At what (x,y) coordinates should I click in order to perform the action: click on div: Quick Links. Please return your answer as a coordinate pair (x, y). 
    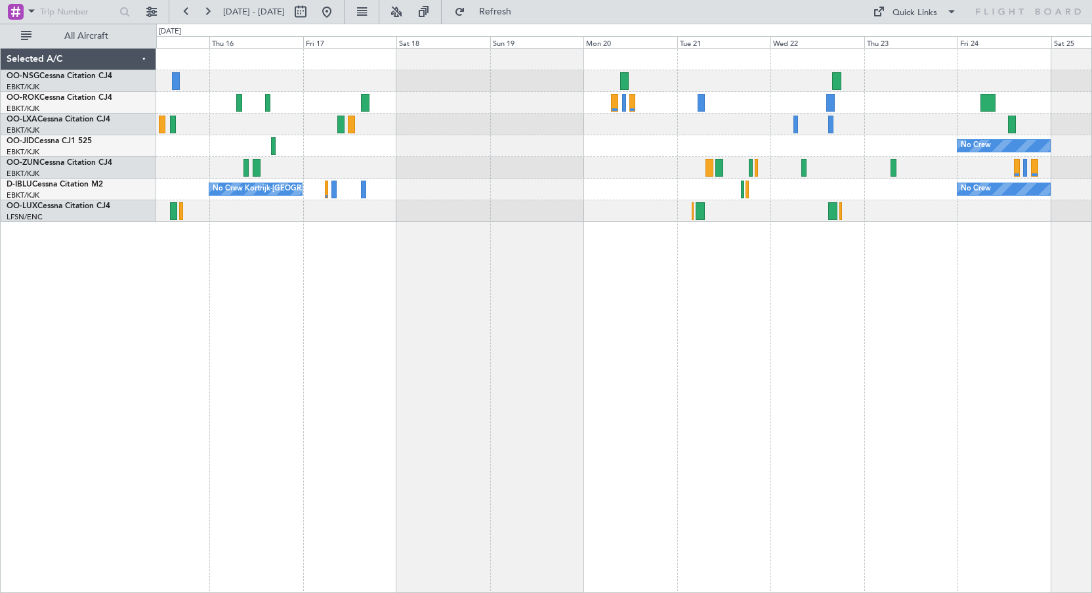
    Looking at the image, I should click on (915, 13).